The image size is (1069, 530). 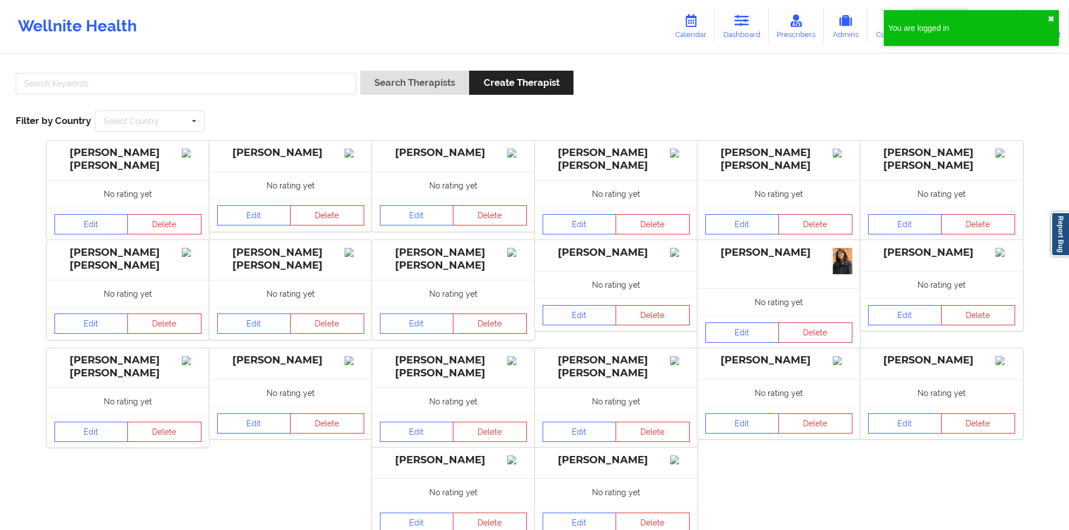 I want to click on img: bc2fe409-a388-4a9f-9ce0-10c2740ff5ba_IMG_2721-edit.JPG, so click(x=843, y=261).